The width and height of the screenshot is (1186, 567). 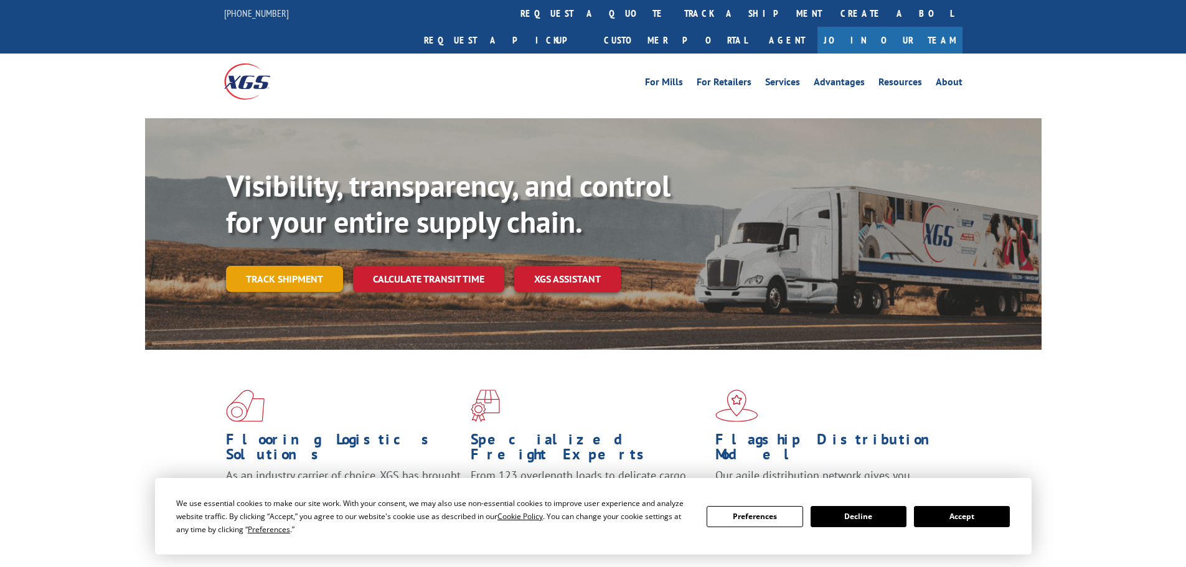 What do you see at coordinates (588, 450) in the screenshot?
I see `h1: Specialized Freight Experts` at bounding box center [588, 450].